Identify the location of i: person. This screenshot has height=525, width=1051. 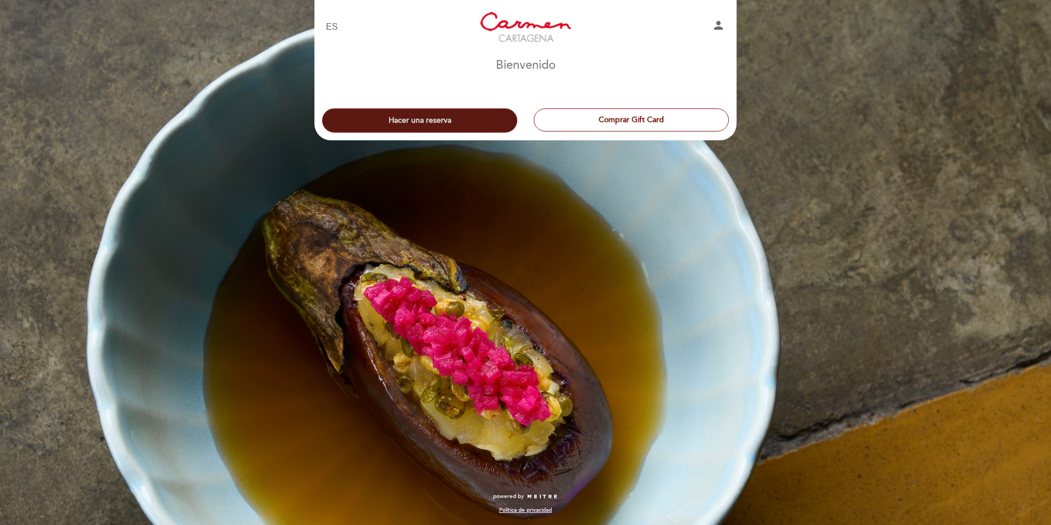
(719, 25).